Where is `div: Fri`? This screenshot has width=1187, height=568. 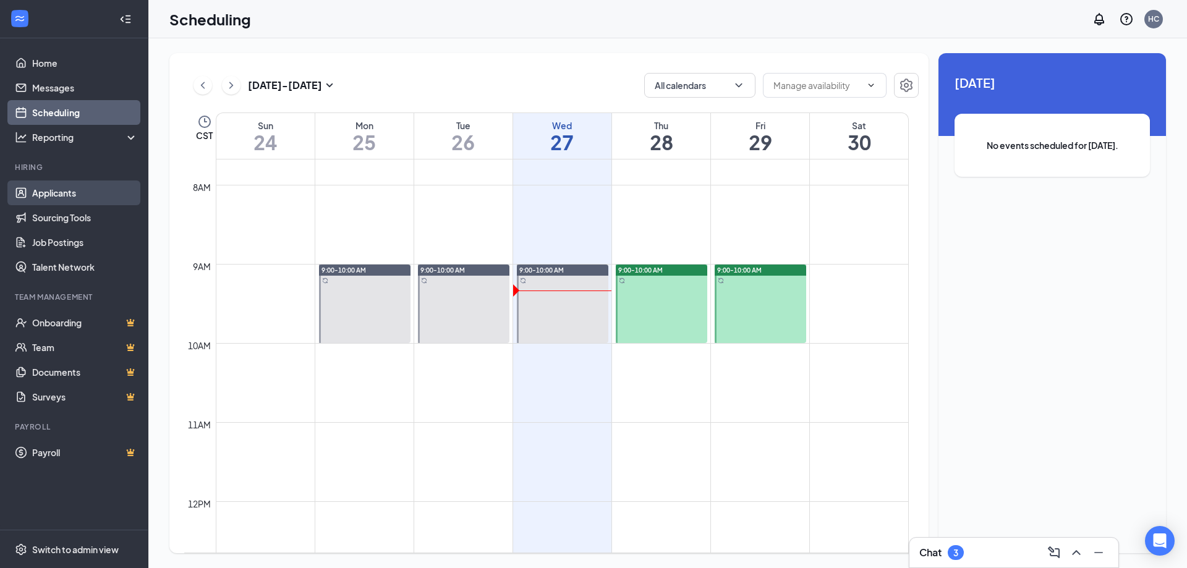
div: Fri is located at coordinates (760, 126).